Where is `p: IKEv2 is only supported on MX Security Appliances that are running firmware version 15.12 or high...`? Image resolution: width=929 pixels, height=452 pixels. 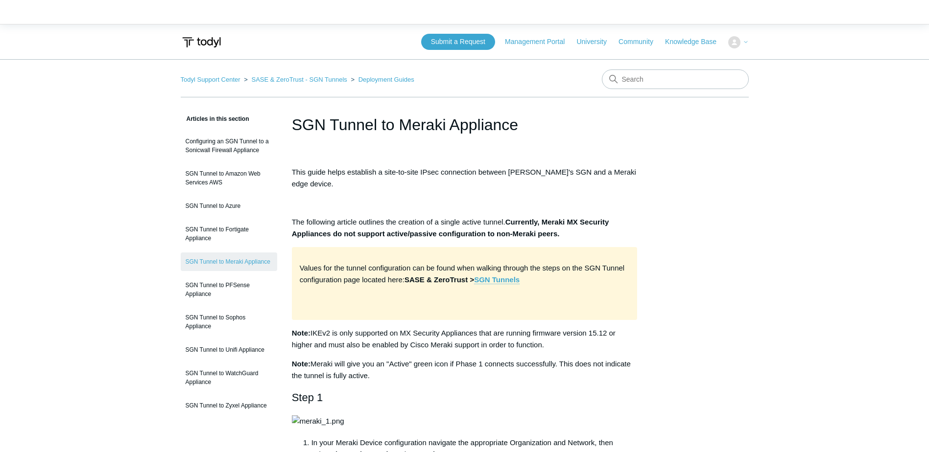 p: IKEv2 is only supported on MX Security Appliances that are running firmware version 15.12 or high... is located at coordinates (465, 339).